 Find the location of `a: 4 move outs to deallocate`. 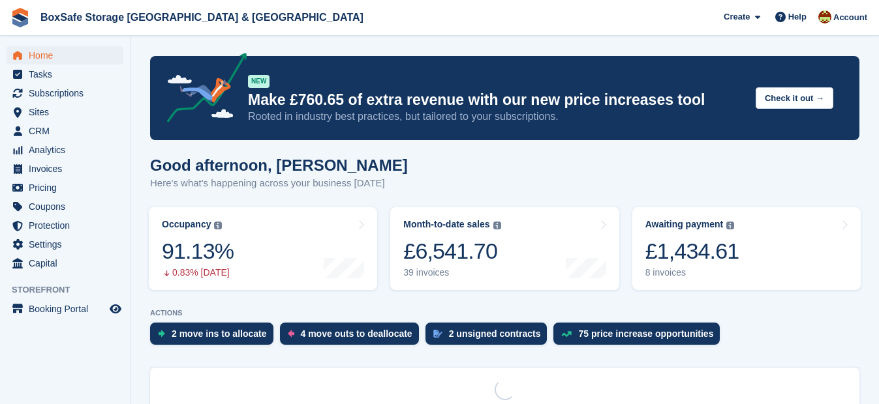

a: 4 move outs to deallocate is located at coordinates (352, 337).